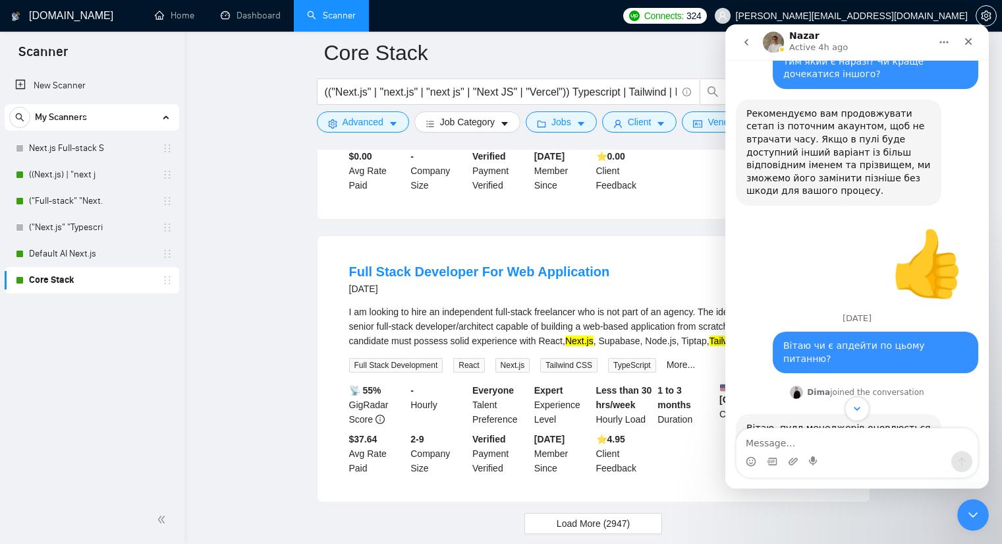 The height and width of the screenshot is (544, 1002). I want to click on div: Nazar says…, so click(132, 133).